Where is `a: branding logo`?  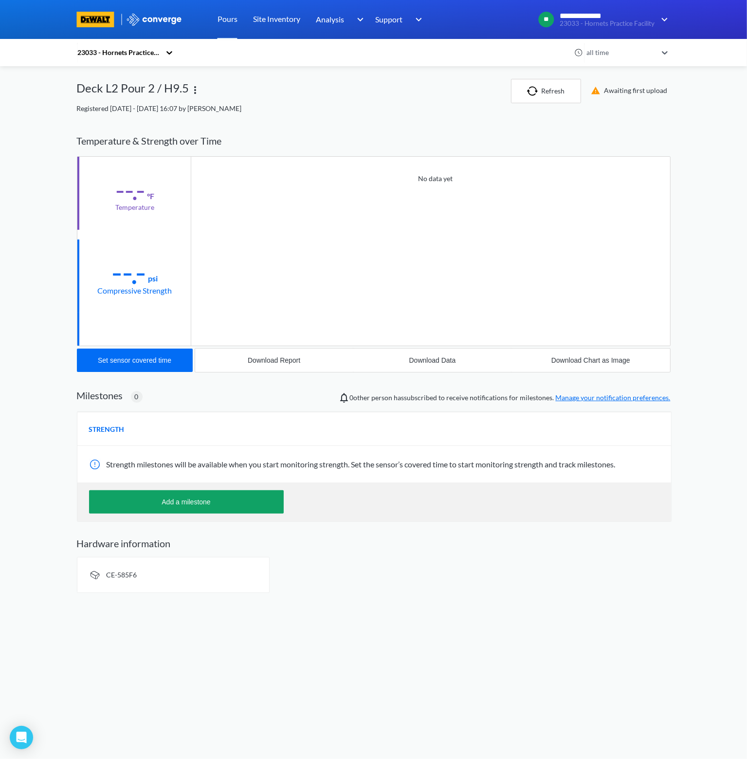 a: branding logo is located at coordinates (101, 19).